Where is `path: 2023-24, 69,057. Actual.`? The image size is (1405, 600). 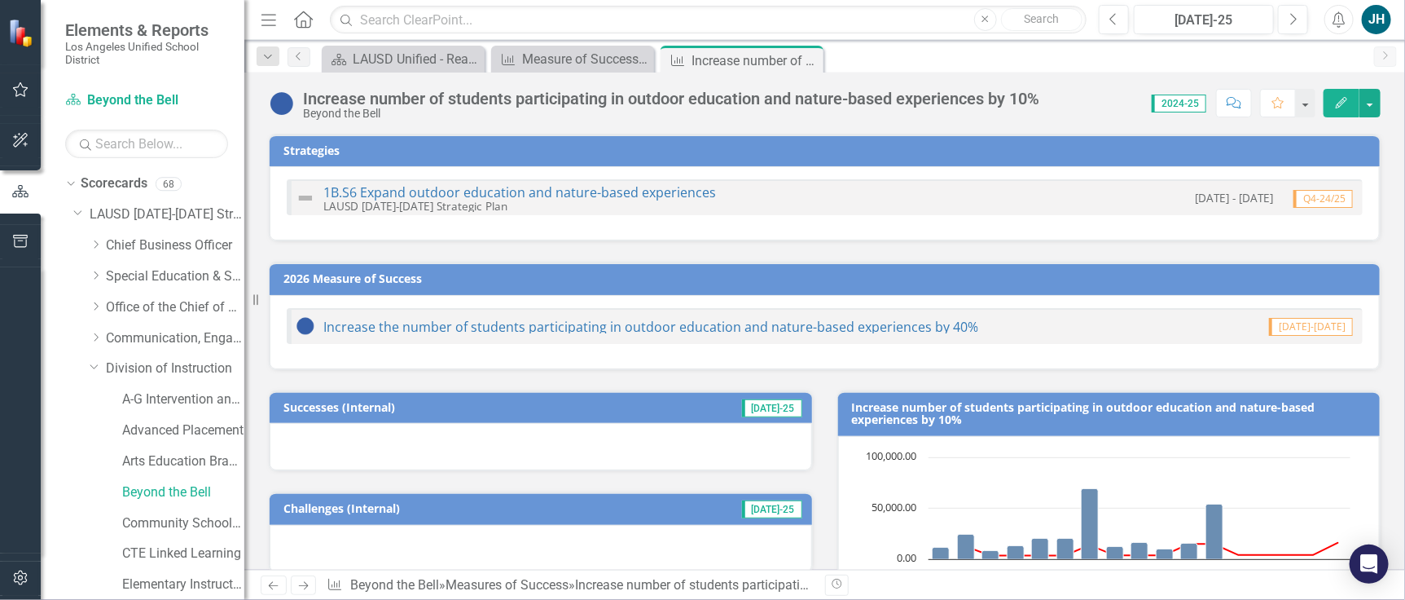
path: 2023-24, 69,057. Actual. is located at coordinates (1089, 523).